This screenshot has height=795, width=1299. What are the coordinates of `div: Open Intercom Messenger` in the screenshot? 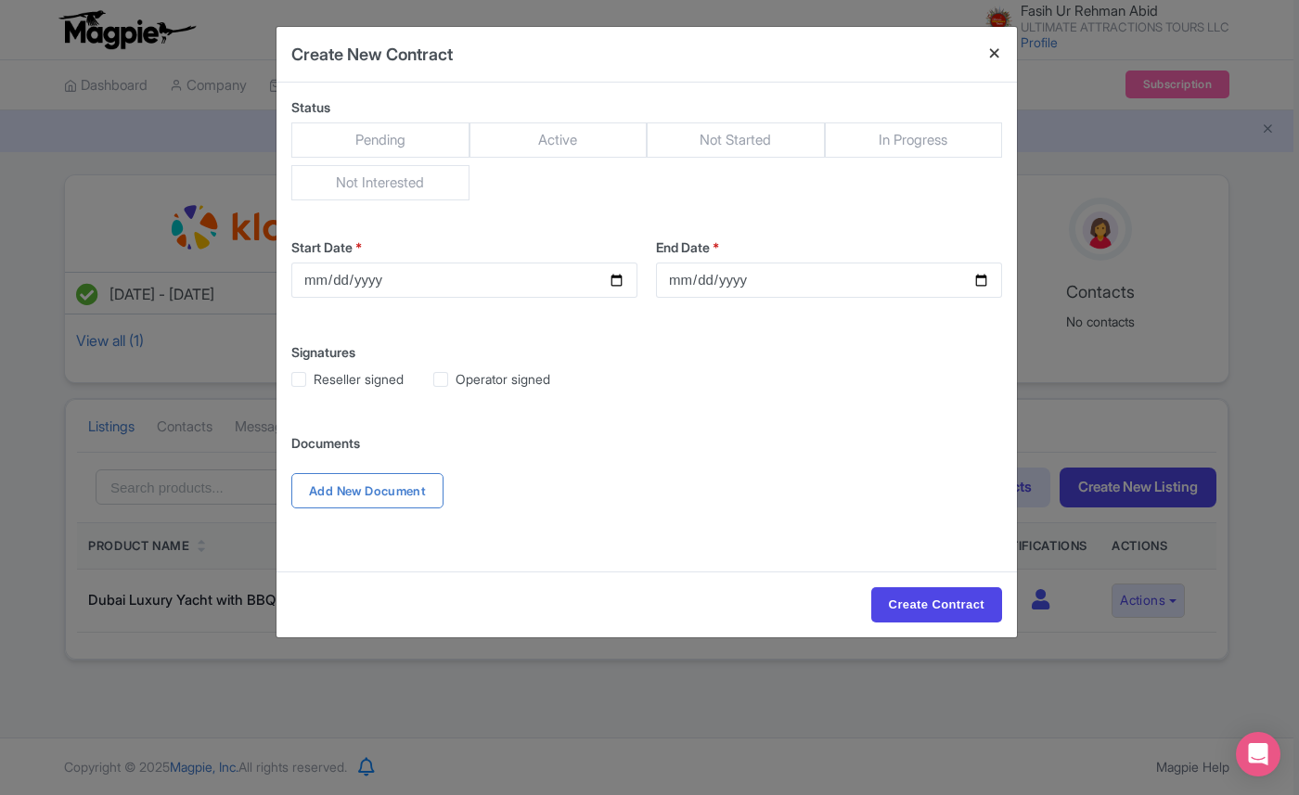 It's located at (1258, 754).